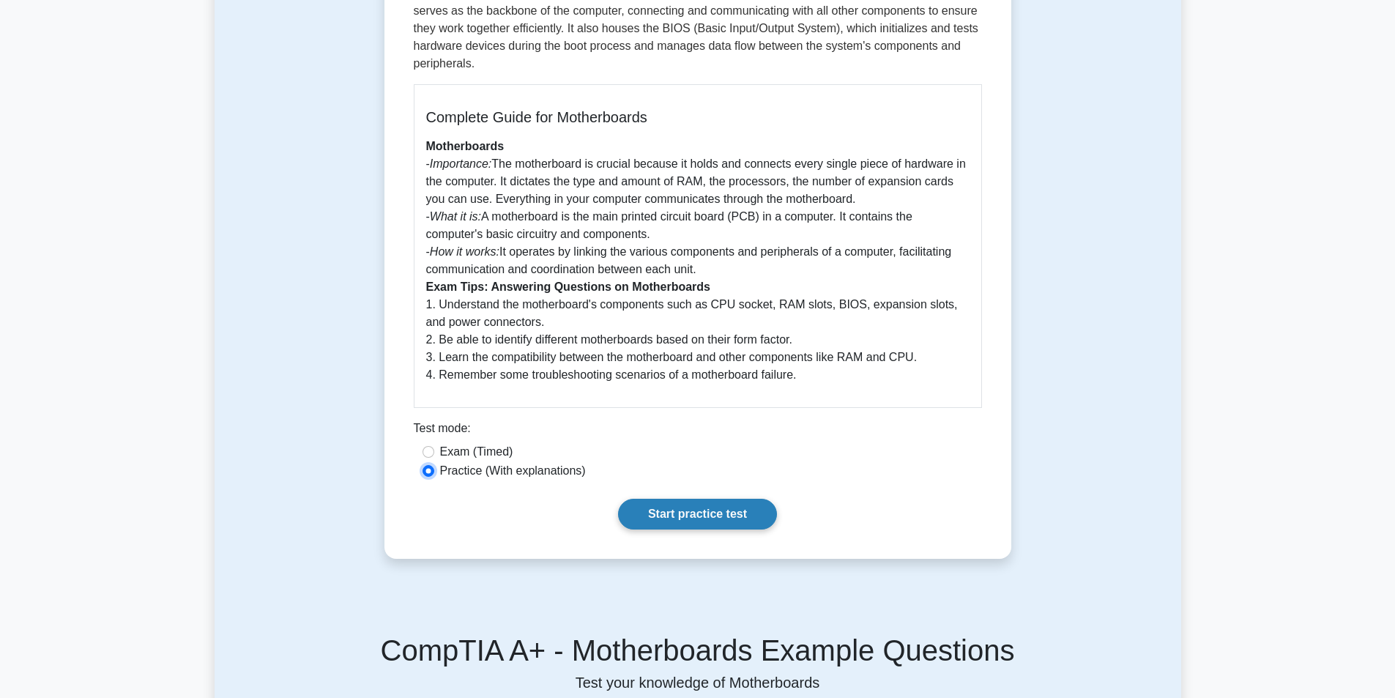 This screenshot has width=1395, height=698. What do you see at coordinates (513, 471) in the screenshot?
I see `label: Practice (With explanations)` at bounding box center [513, 471].